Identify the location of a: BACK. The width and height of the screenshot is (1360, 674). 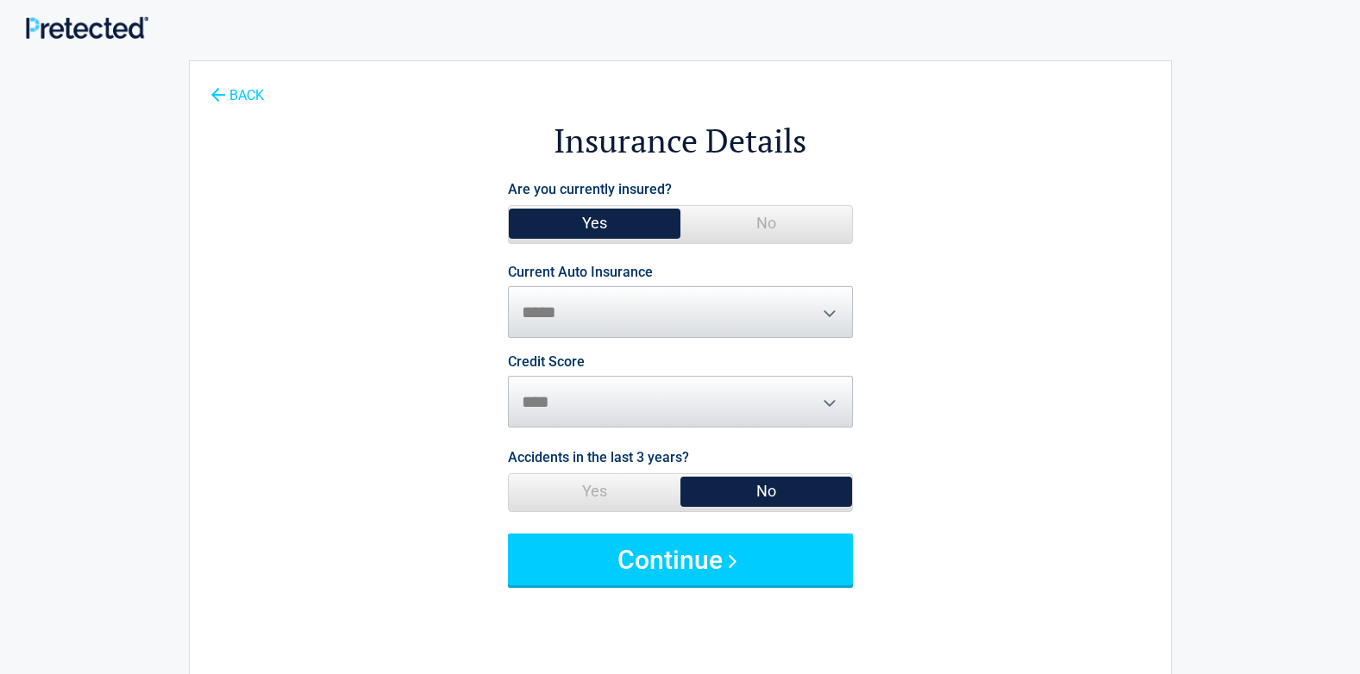
(237, 87).